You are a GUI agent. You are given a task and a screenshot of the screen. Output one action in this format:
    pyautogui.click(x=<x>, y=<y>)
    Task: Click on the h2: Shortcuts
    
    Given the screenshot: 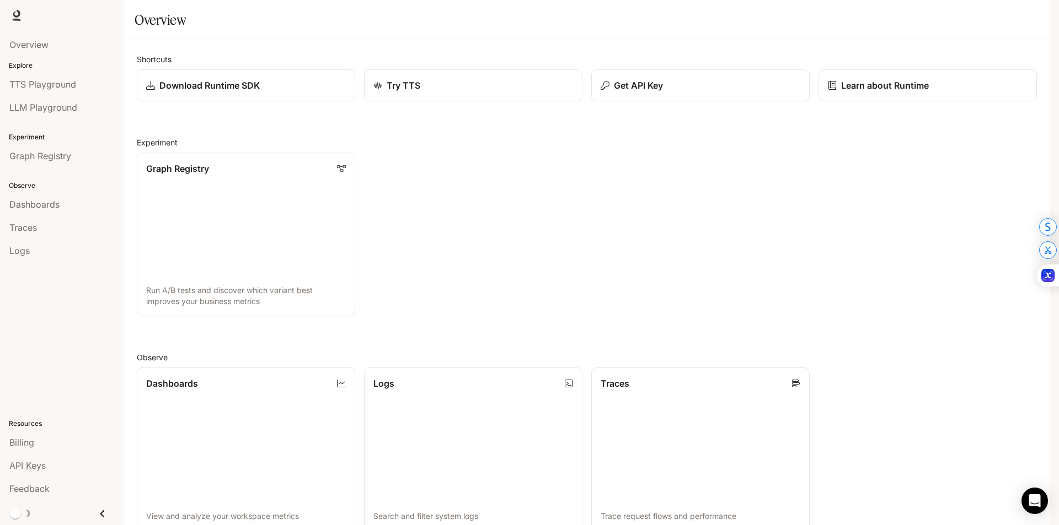 What is the action you would take?
    pyautogui.click(x=587, y=59)
    